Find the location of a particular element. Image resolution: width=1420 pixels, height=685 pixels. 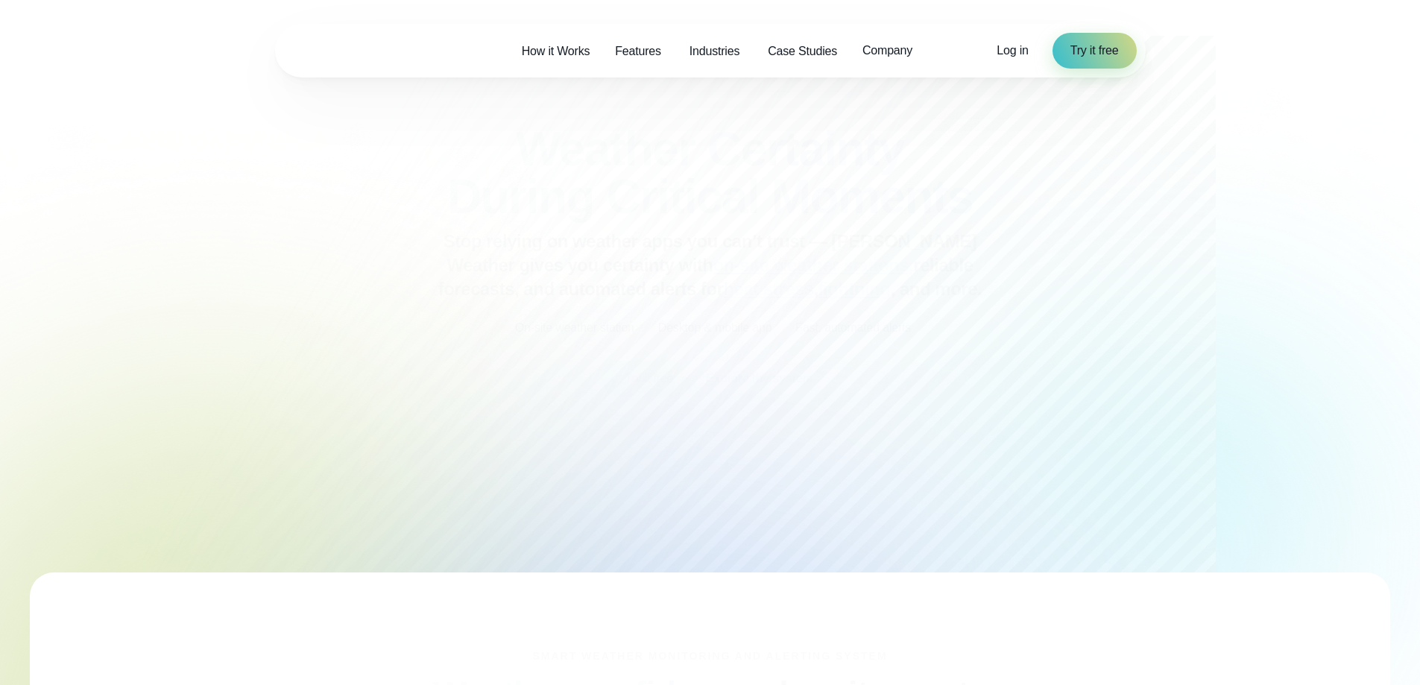

span: Features is located at coordinates (638, 51).